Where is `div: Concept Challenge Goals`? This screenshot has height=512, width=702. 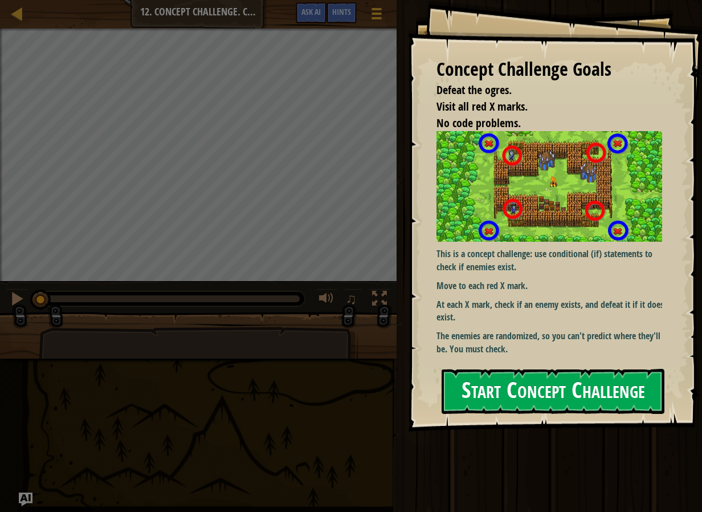
div: Concept Challenge Goals is located at coordinates (550, 70).